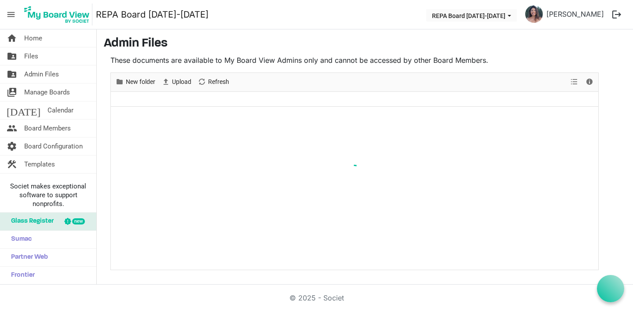 The image size is (633, 311). What do you see at coordinates (41, 74) in the screenshot?
I see `span: Admin Files` at bounding box center [41, 74].